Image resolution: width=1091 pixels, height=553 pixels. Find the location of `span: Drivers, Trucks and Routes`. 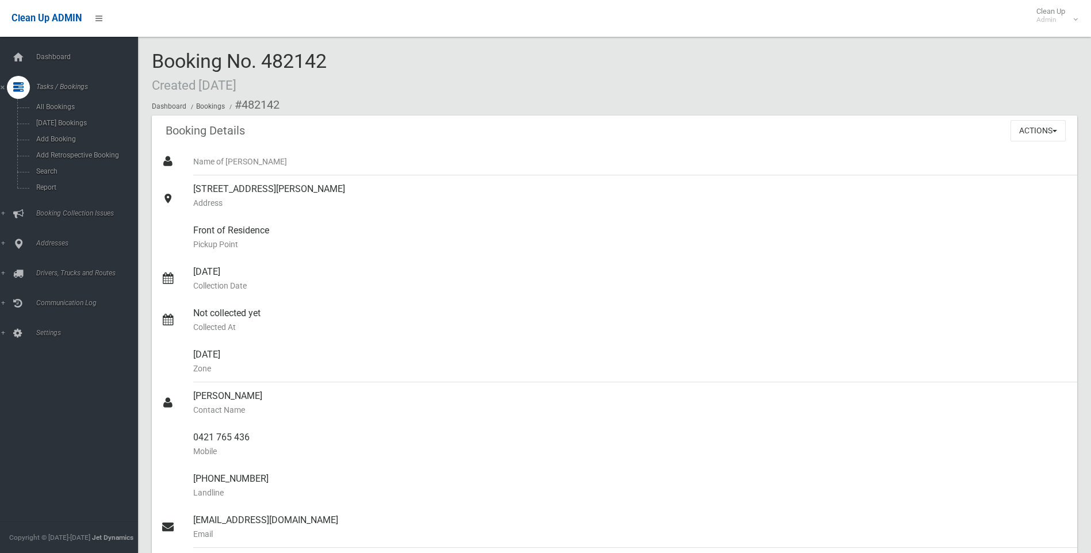

span: Drivers, Trucks and Routes is located at coordinates (90, 273).